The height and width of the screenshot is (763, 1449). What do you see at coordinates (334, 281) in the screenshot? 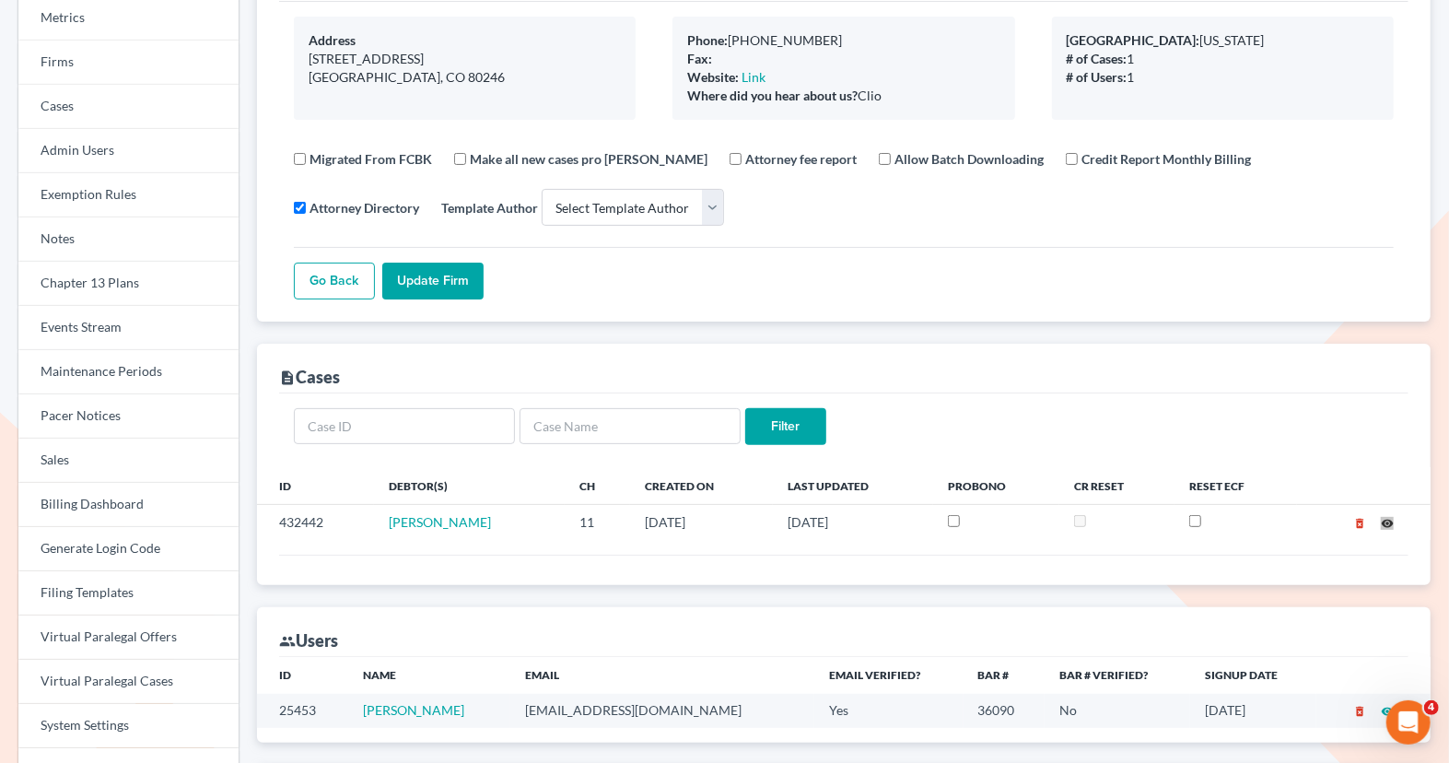
I see `a: Go Back` at bounding box center [334, 281].